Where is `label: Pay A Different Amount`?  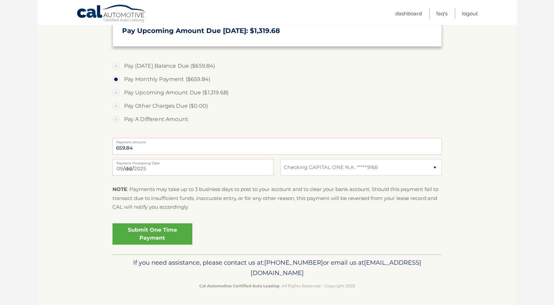
label: Pay A Different Amount is located at coordinates (277, 119).